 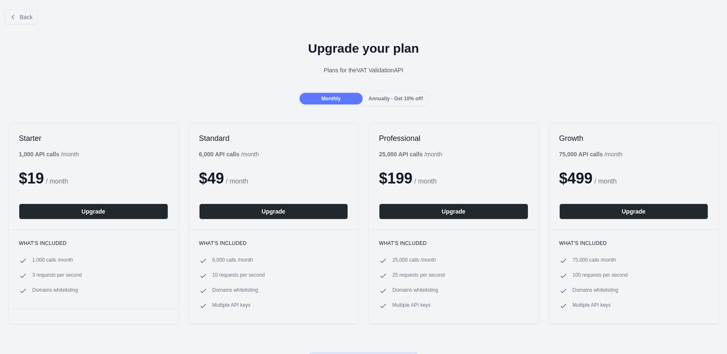 I want to click on h2: Growth, so click(x=634, y=139).